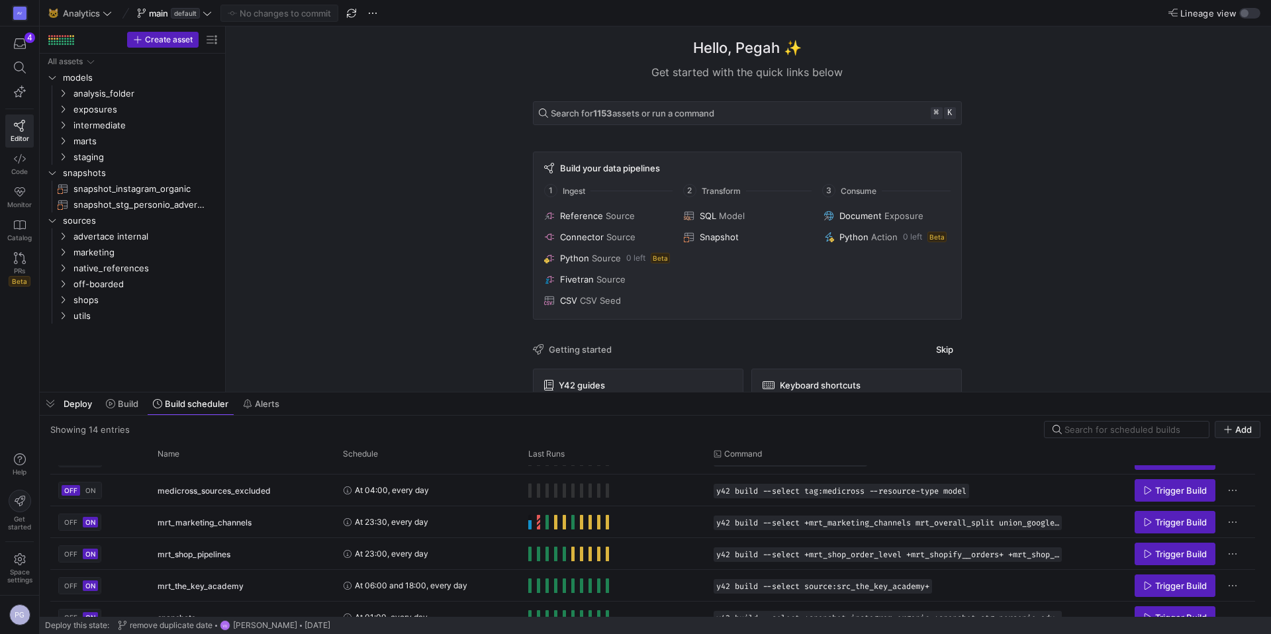  I want to click on a: Code, so click(19, 164).